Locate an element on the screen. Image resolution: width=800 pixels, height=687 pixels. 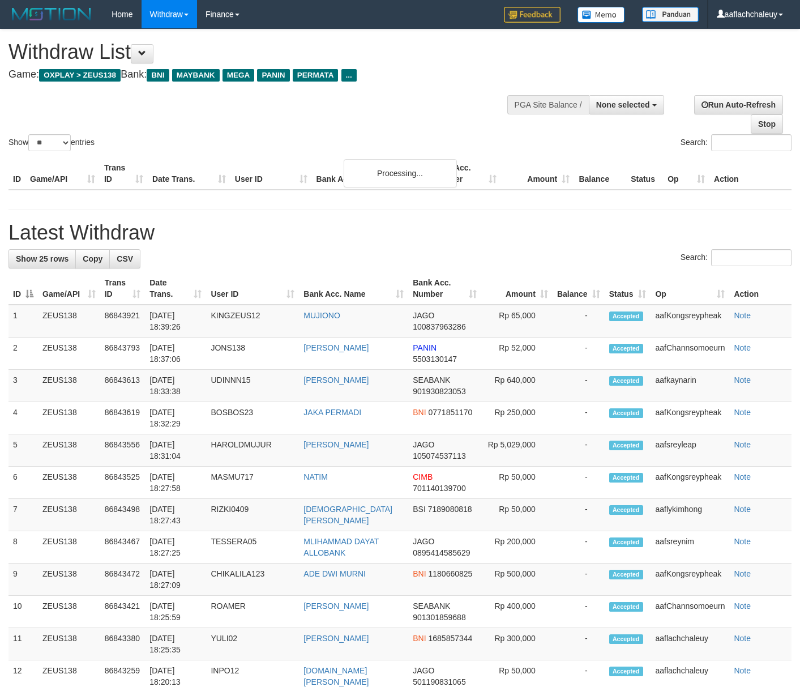
span: Copy 901301859688 to clipboard is located at coordinates (439, 617).